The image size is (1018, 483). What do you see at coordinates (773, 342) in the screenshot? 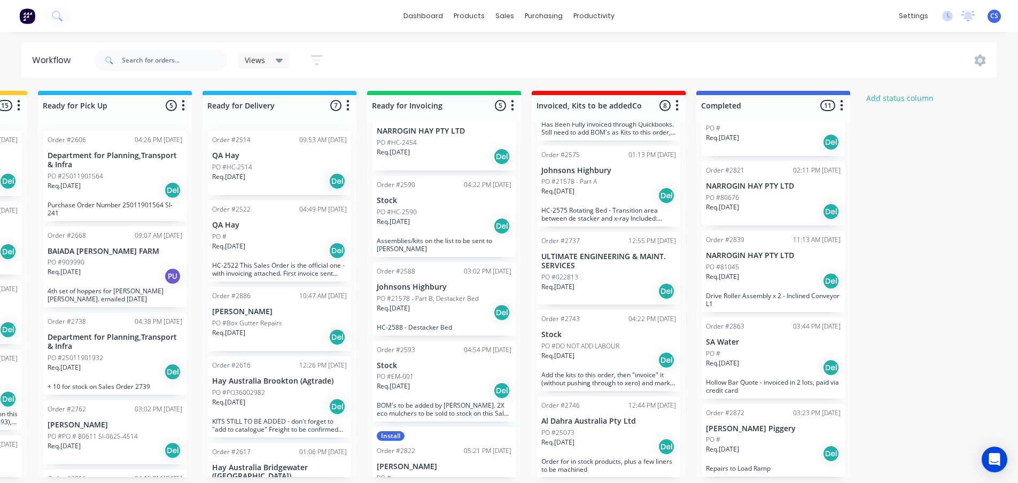
I see `p: SA Water` at bounding box center [773, 342].